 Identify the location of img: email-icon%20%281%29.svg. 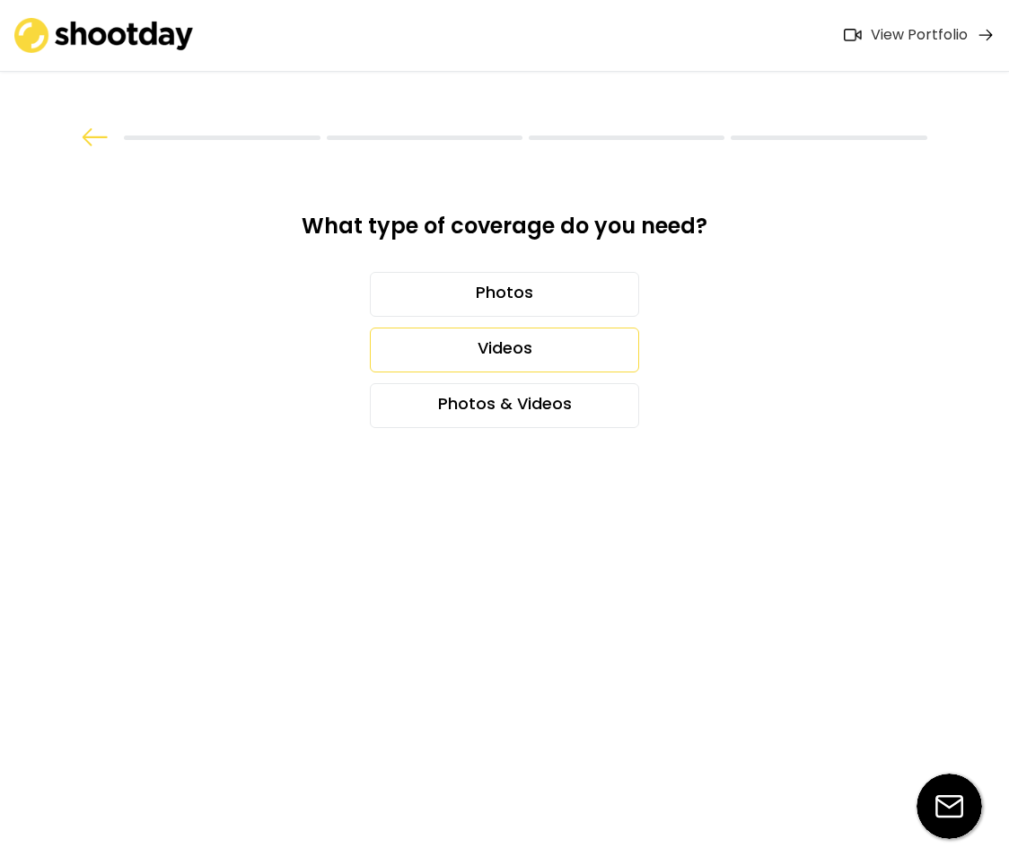
(949, 806).